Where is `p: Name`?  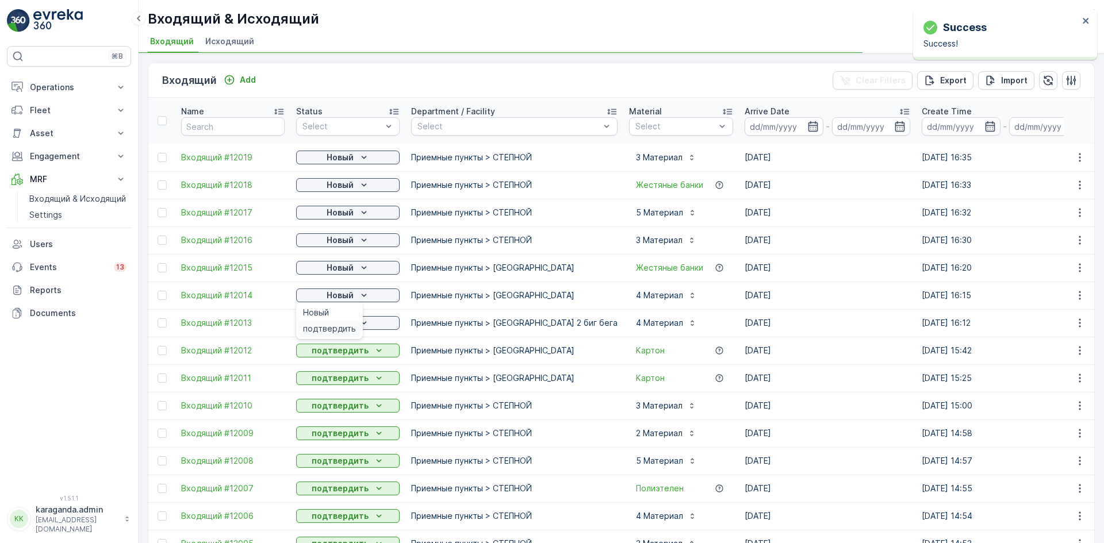 p: Name is located at coordinates (193, 112).